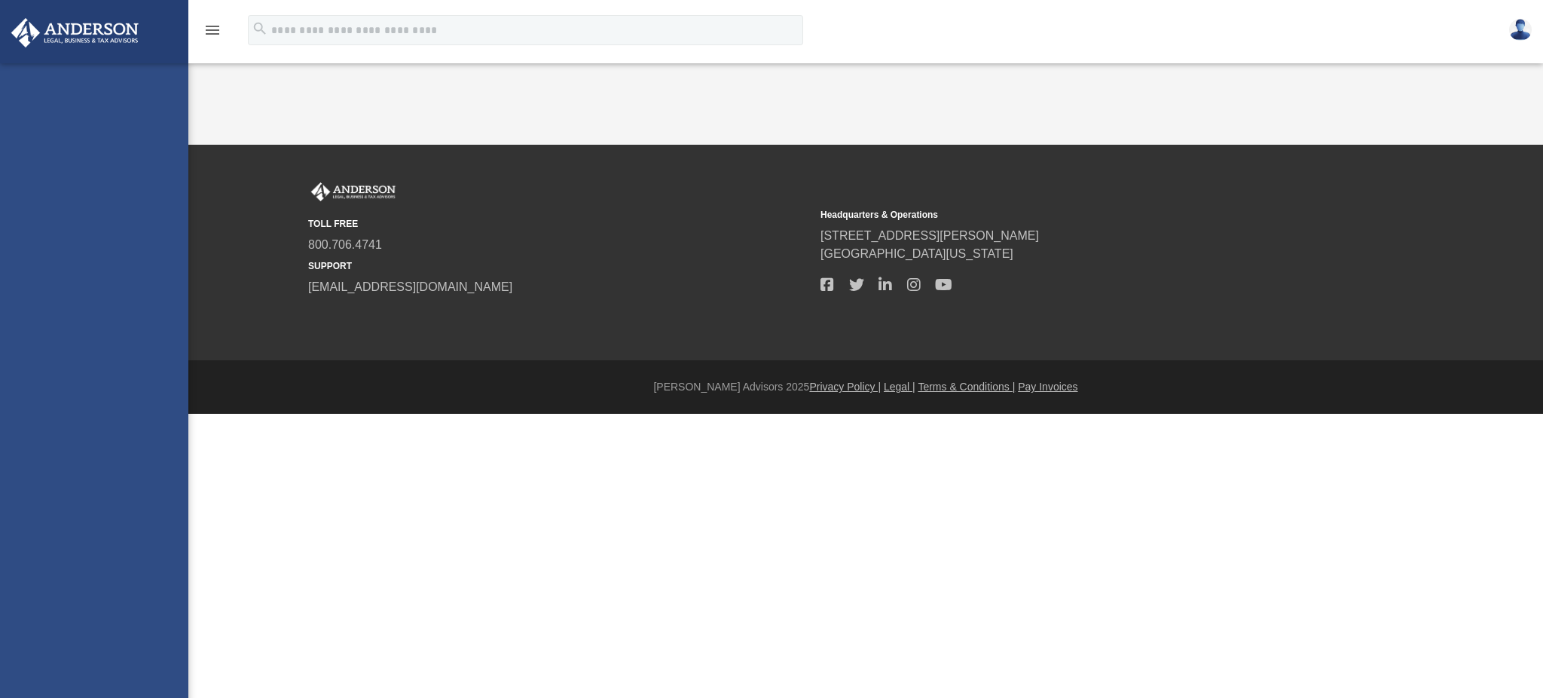  What do you see at coordinates (1071, 215) in the screenshot?
I see `small: Headquarters & Operations` at bounding box center [1071, 215].